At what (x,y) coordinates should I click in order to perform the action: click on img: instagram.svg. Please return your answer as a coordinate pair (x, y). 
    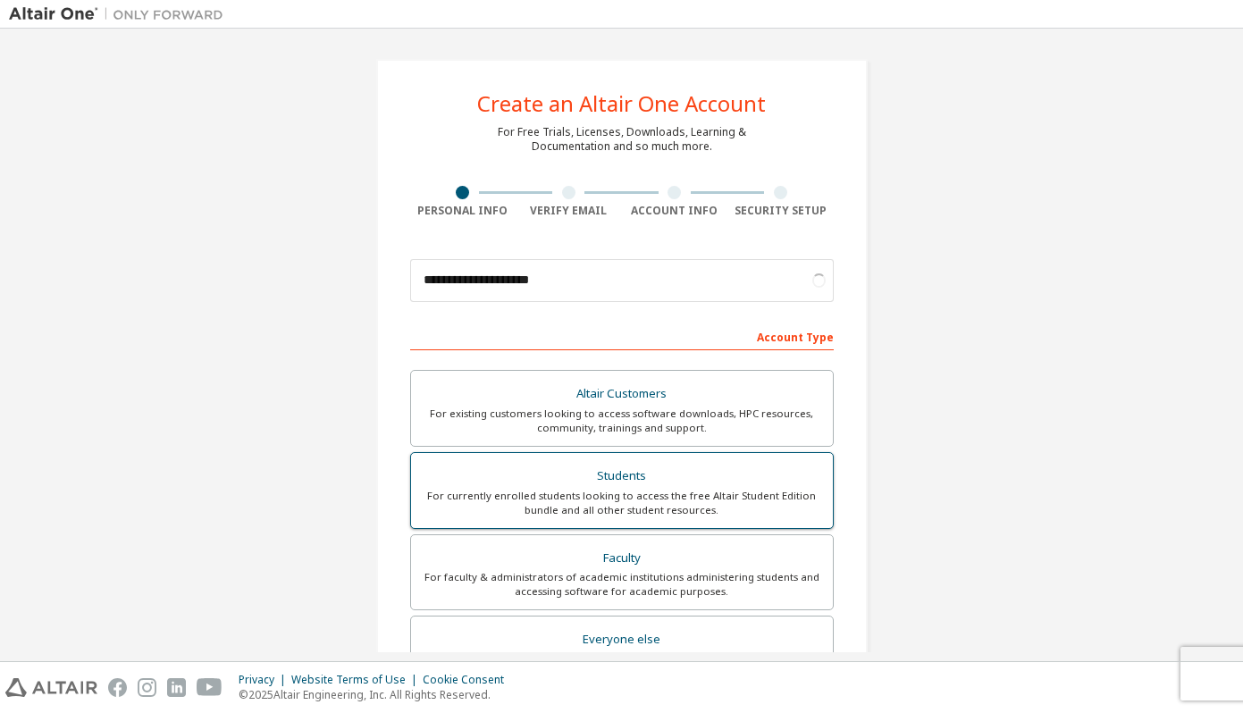
    Looking at the image, I should click on (147, 687).